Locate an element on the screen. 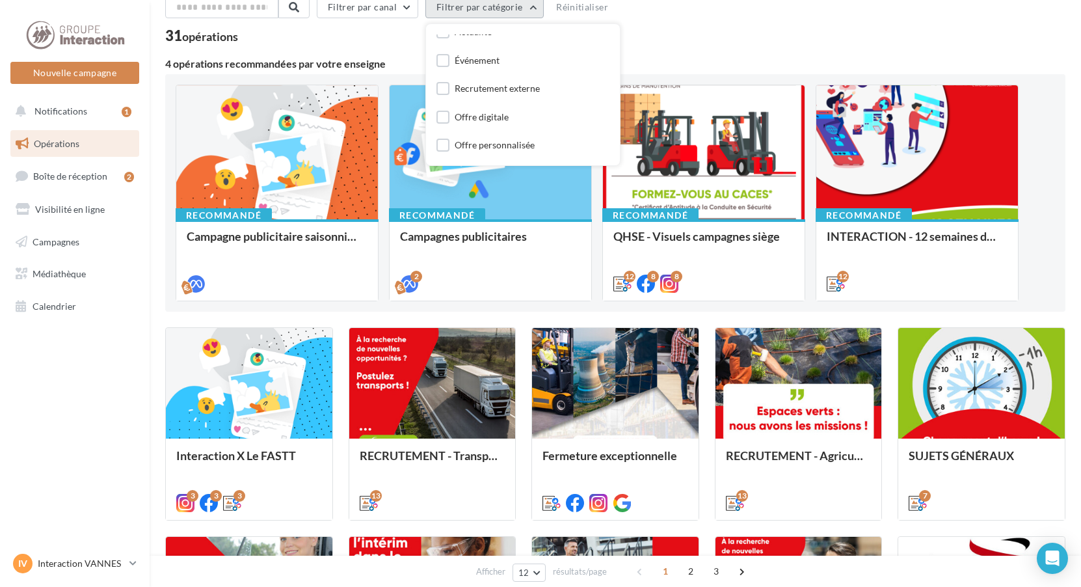 Image resolution: width=1081 pixels, height=587 pixels. span: Calendrier is located at coordinates (54, 306).